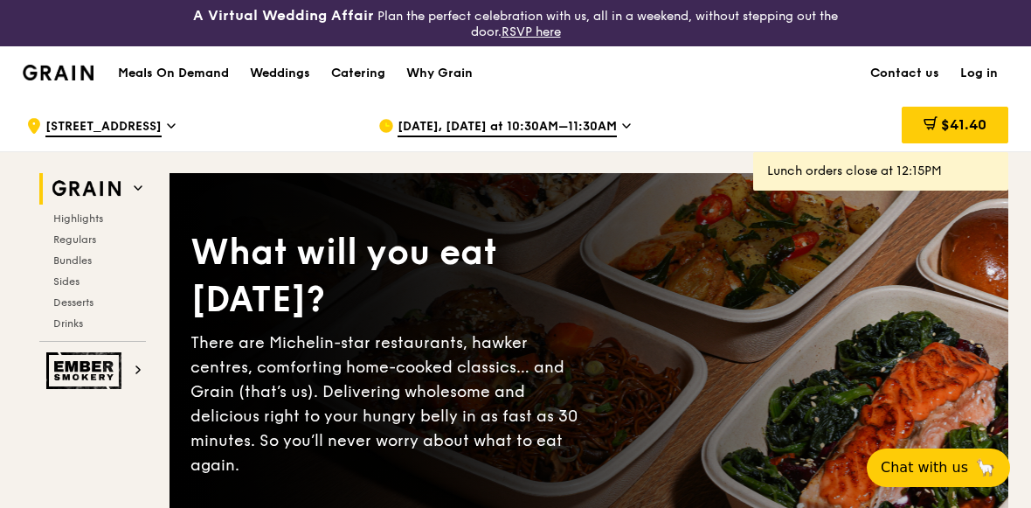 This screenshot has height=508, width=1031. Describe the element at coordinates (283, 16) in the screenshot. I see `h3: A Virtual Wedding Affair` at that location.